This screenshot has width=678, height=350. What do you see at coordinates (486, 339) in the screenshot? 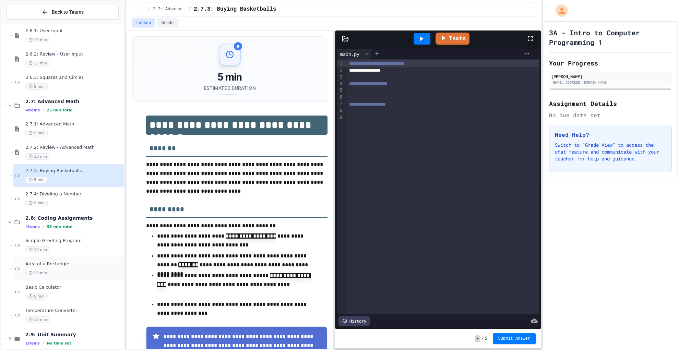
I see `span: 5` at bounding box center [486, 339].